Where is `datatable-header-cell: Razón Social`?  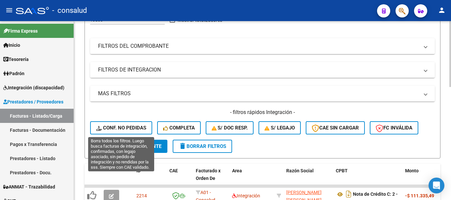 datatable-header-cell: Razón Social is located at coordinates (308, 179).